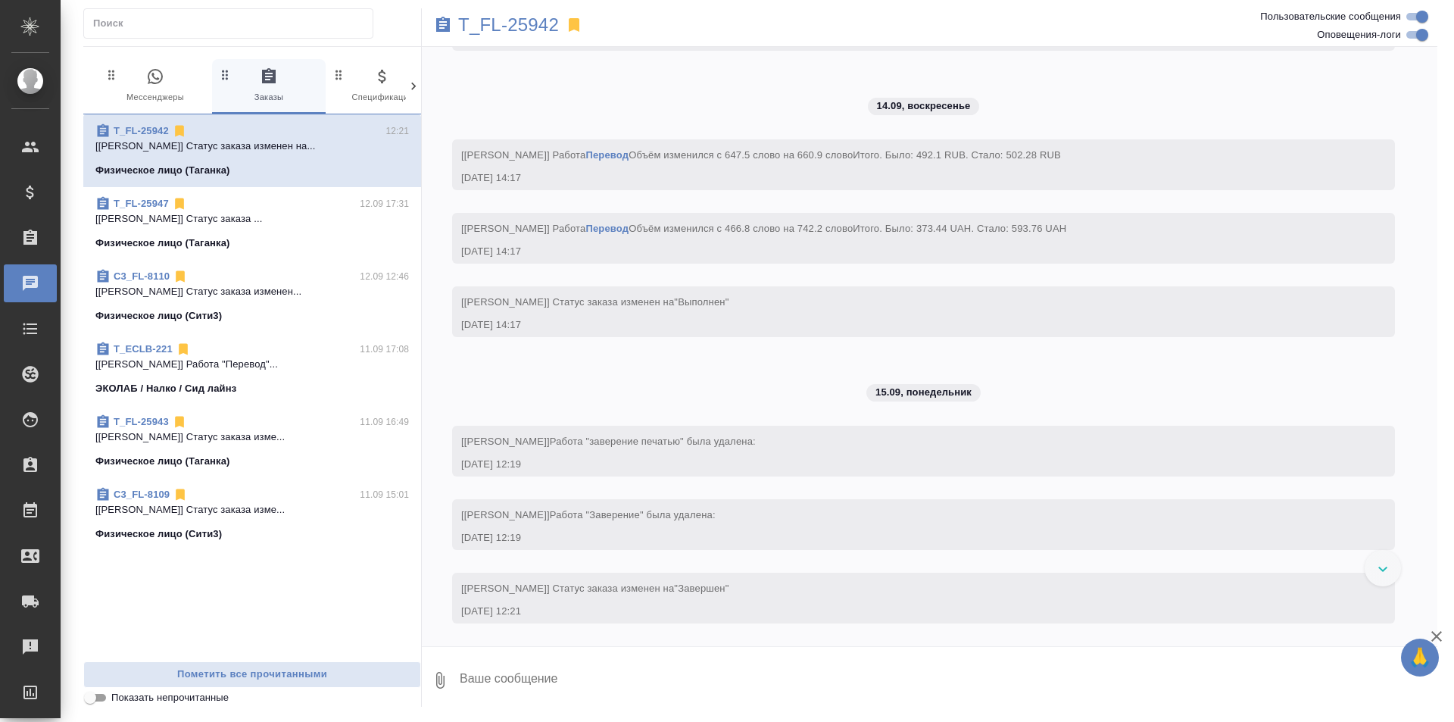 This screenshot has width=1454, height=722. Describe the element at coordinates (142, 494) in the screenshot. I see `a: C3_FL-8109` at that location.